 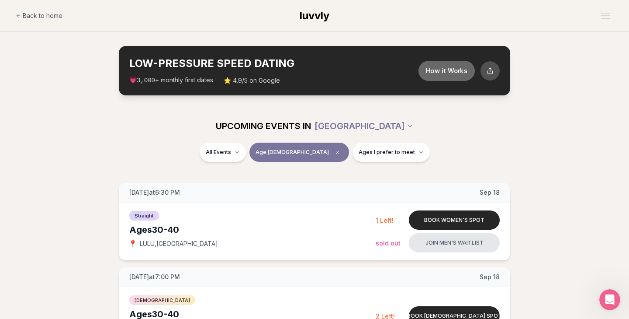 What do you see at coordinates (315, 15) in the screenshot?
I see `span: luvvly` at bounding box center [315, 15].